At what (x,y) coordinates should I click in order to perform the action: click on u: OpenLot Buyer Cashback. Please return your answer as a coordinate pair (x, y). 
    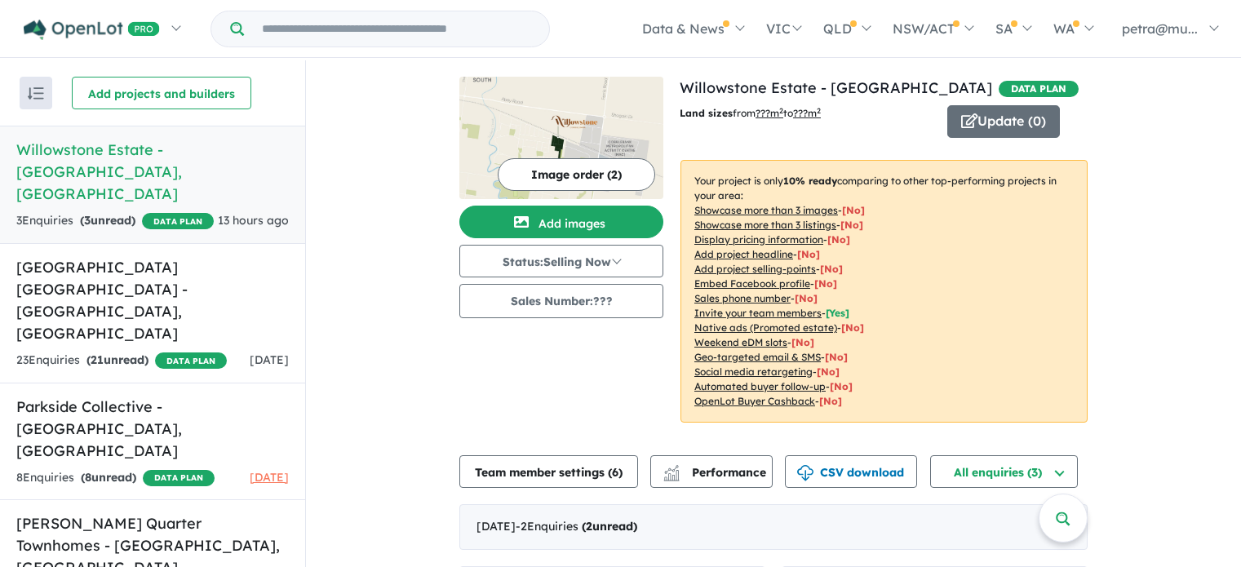
    Looking at the image, I should click on (755, 401).